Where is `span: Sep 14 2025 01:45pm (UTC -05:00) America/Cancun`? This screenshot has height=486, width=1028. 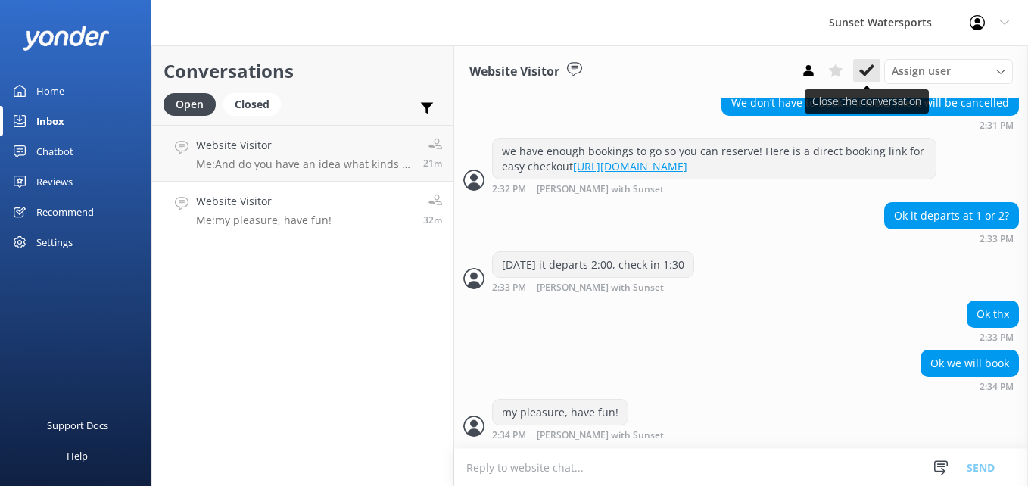 span: Sep 14 2025 01:45pm (UTC -05:00) America/Cancun is located at coordinates (432, 163).